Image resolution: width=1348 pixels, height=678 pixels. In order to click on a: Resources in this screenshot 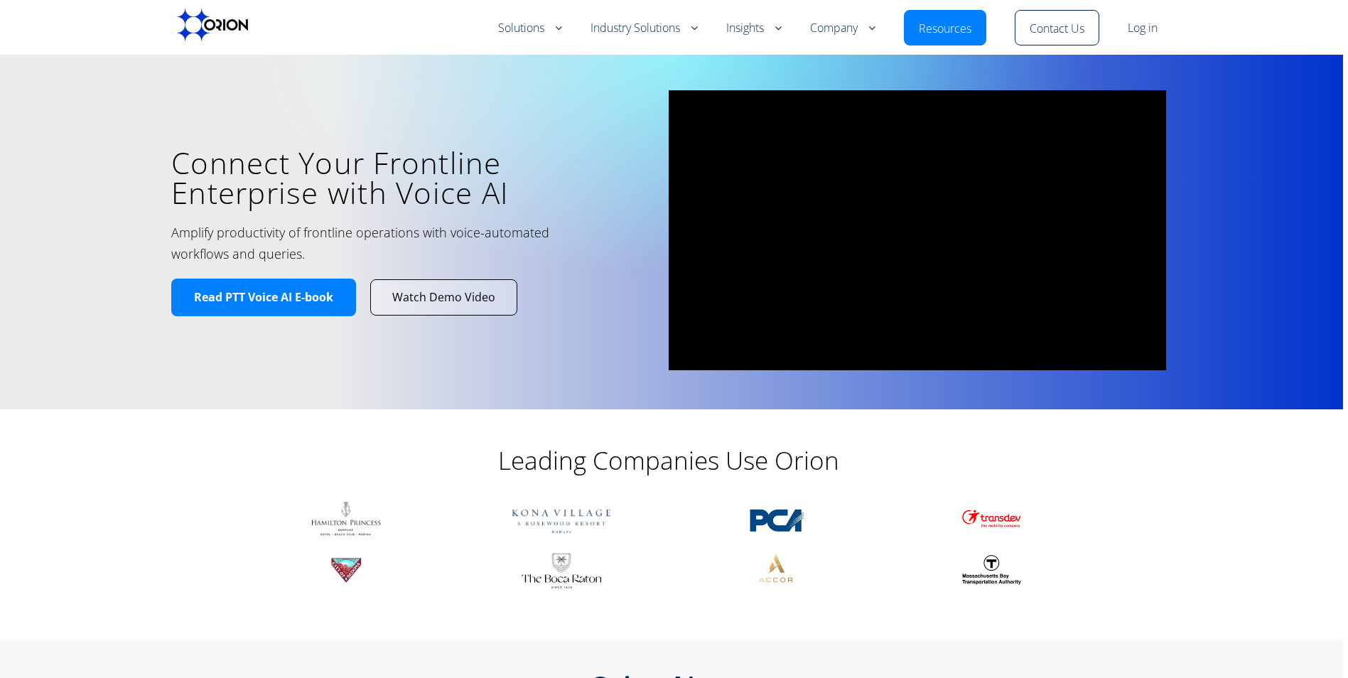, I will do `click(945, 29)`.